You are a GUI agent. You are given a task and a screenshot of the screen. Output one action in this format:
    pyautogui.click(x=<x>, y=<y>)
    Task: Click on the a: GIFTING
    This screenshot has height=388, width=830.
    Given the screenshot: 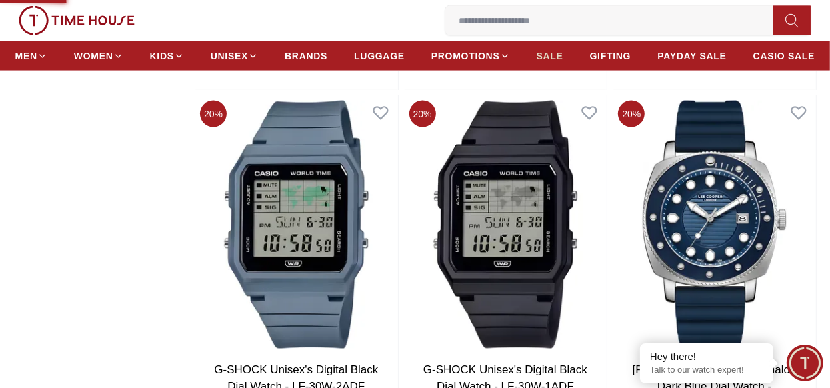 What is the action you would take?
    pyautogui.click(x=611, y=56)
    